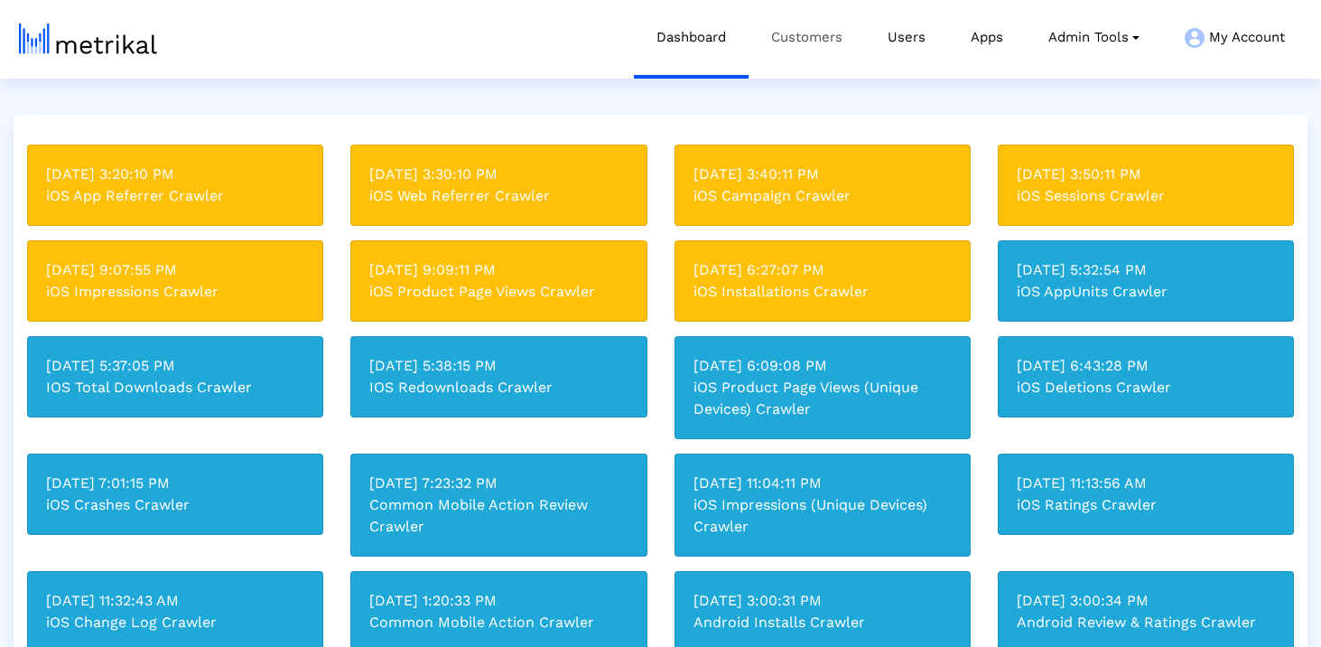 This screenshot has height=647, width=1321. What do you see at coordinates (823, 398) in the screenshot?
I see `div: iOS Product Page Views (Unique Devices) Crawler` at bounding box center [823, 398].